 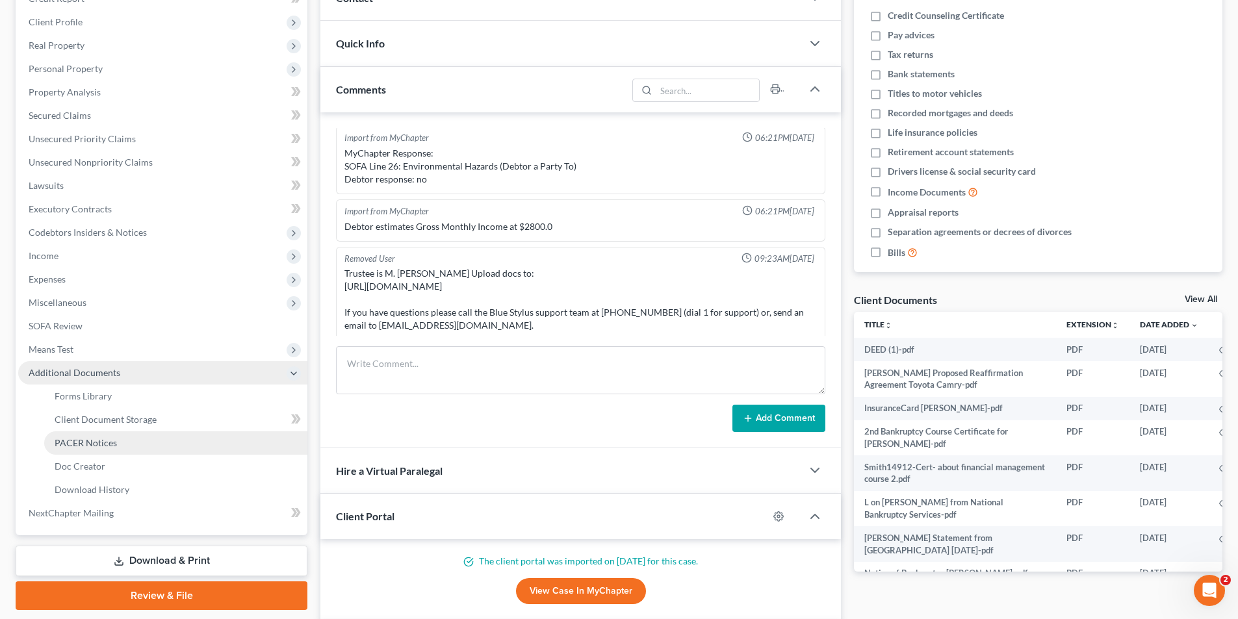 I want to click on button: Add Comment, so click(x=778, y=418).